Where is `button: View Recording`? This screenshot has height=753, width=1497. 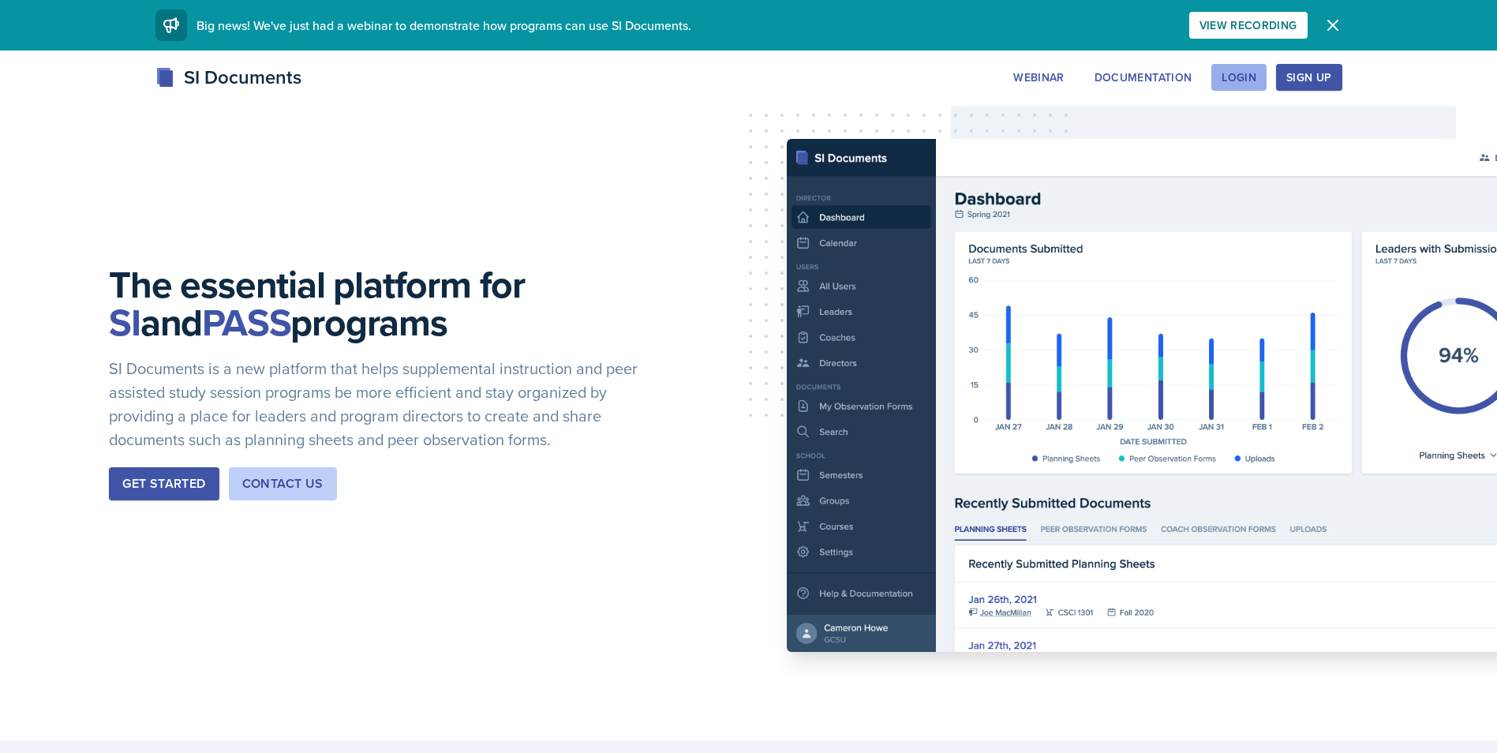 button: View Recording is located at coordinates (1248, 25).